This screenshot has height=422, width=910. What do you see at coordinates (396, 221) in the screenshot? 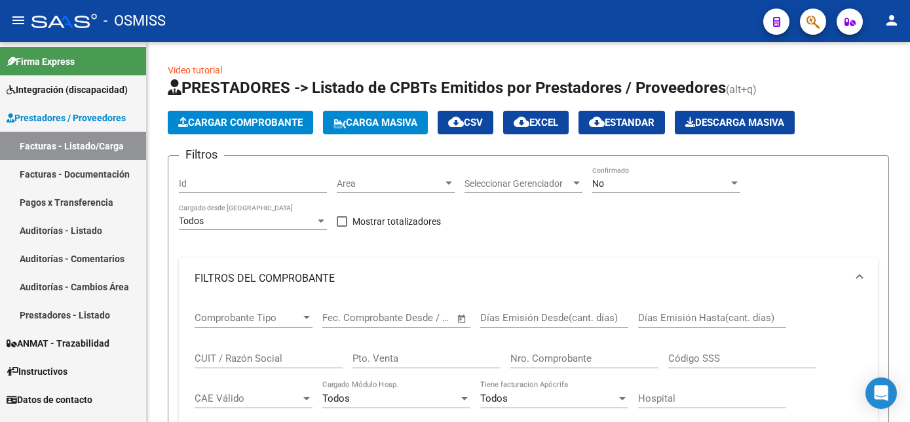
I see `span: Mostrar totalizadores` at bounding box center [396, 221].